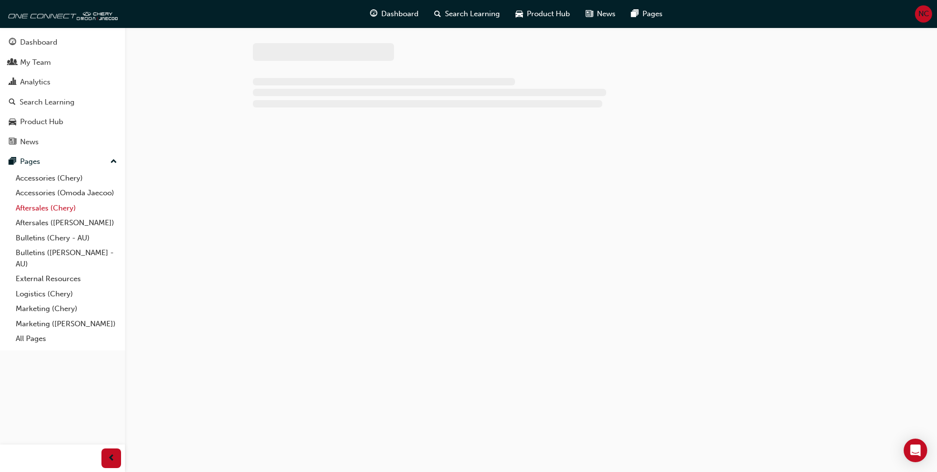 This screenshot has width=937, height=472. What do you see at coordinates (61, 14) in the screenshot?
I see `a: oneconnect` at bounding box center [61, 14].